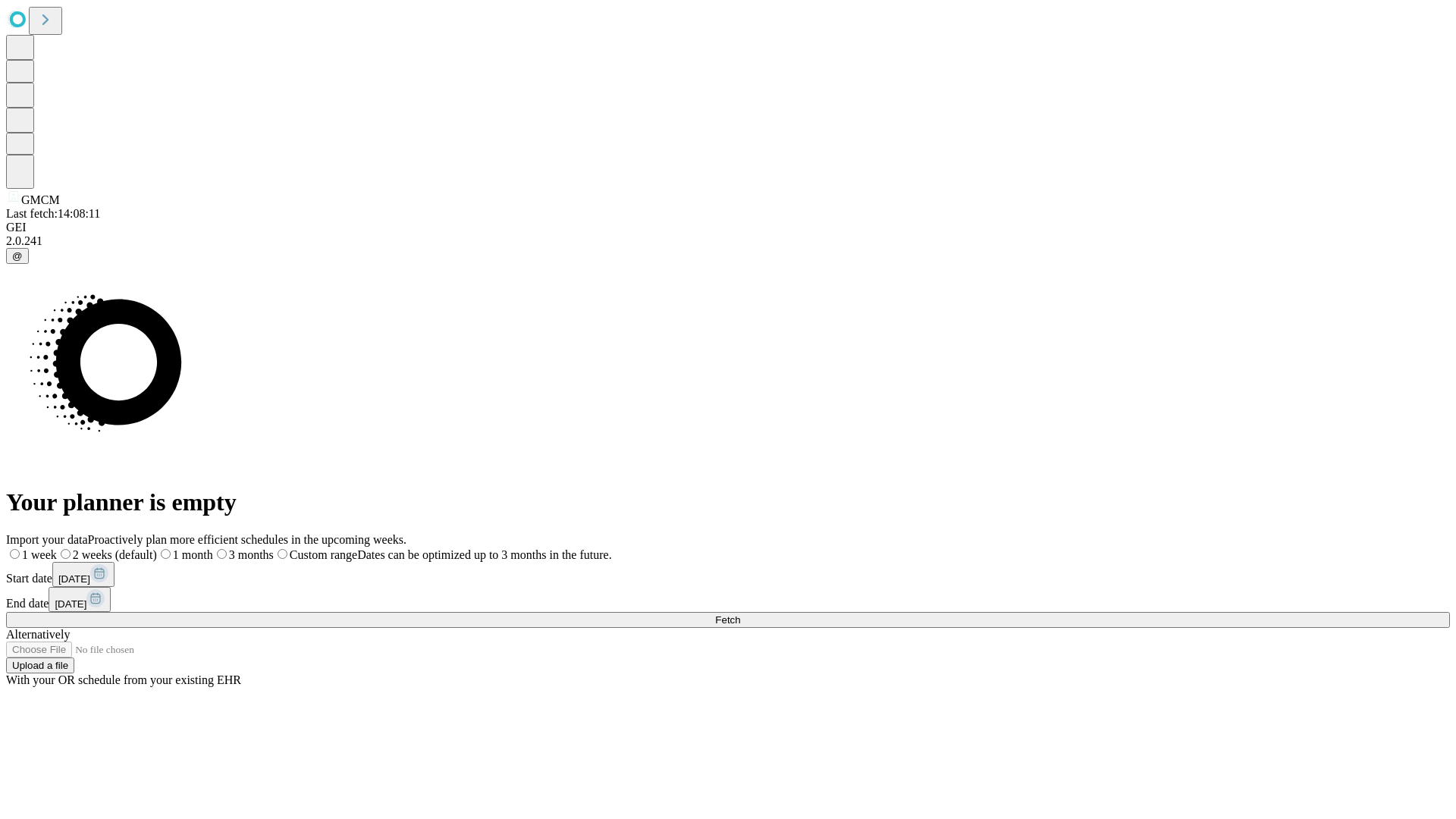  Describe the element at coordinates (728, 241) in the screenshot. I see `div: 2.0.241` at that location.